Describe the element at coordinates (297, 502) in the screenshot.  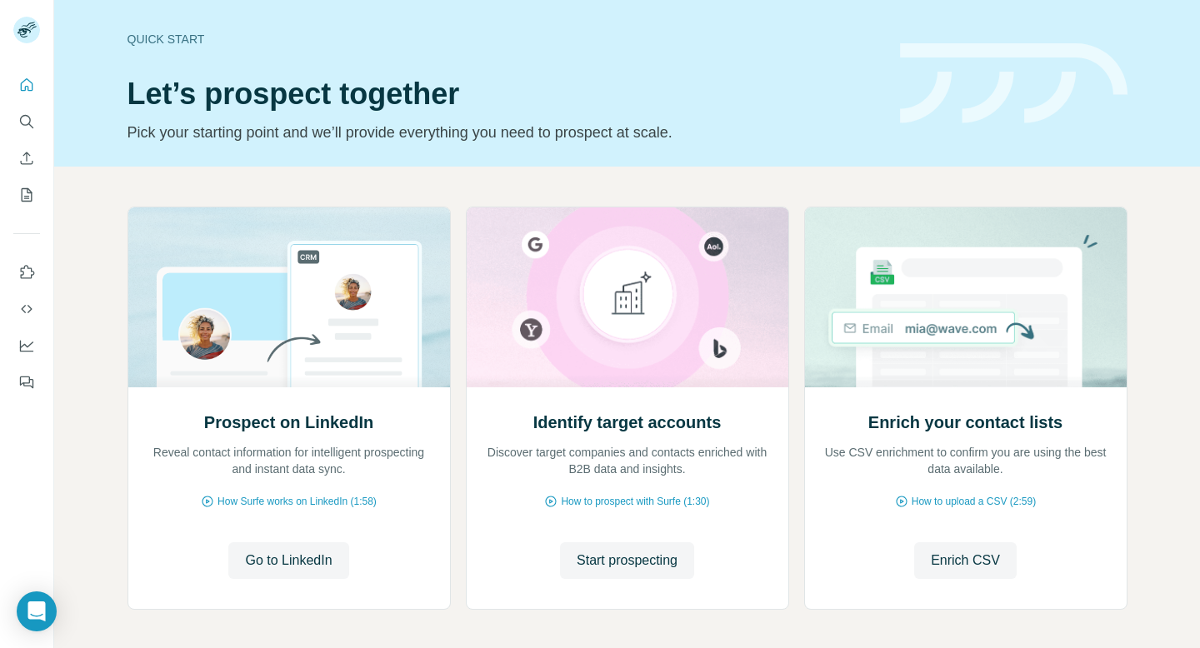
I see `span: How Surfe works on LinkedIn (1:58)` at that location.